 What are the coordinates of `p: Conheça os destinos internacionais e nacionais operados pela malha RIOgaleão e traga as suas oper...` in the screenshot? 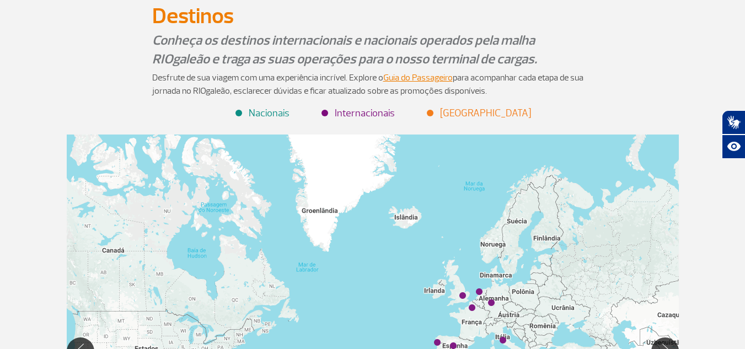 It's located at (373, 50).